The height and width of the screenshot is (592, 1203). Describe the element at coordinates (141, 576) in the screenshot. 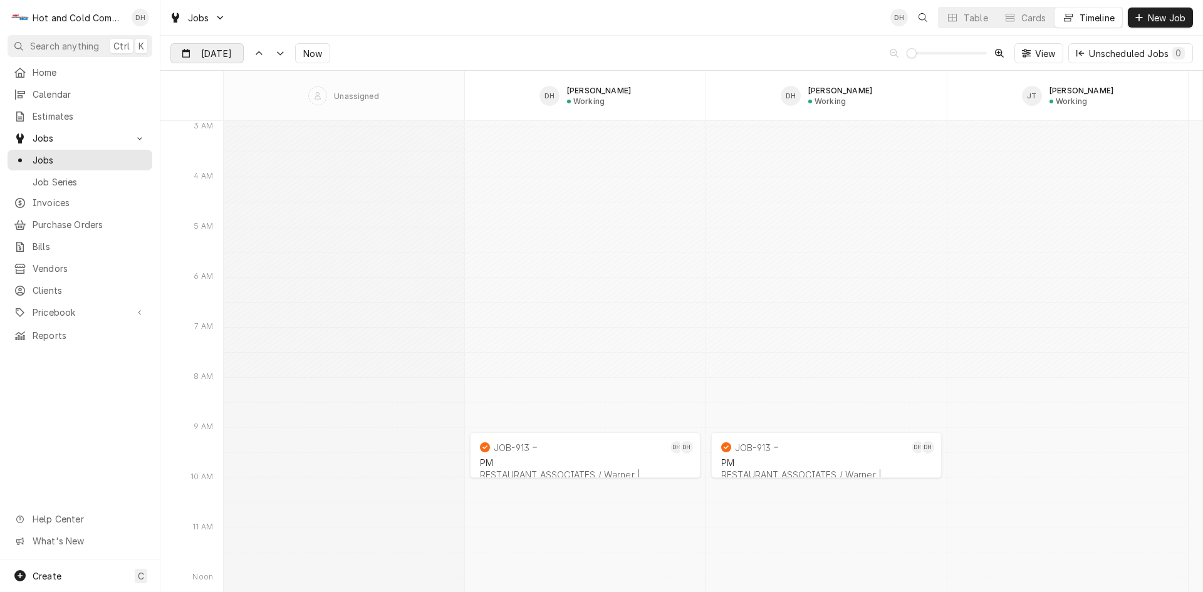

I see `span: C` at that location.